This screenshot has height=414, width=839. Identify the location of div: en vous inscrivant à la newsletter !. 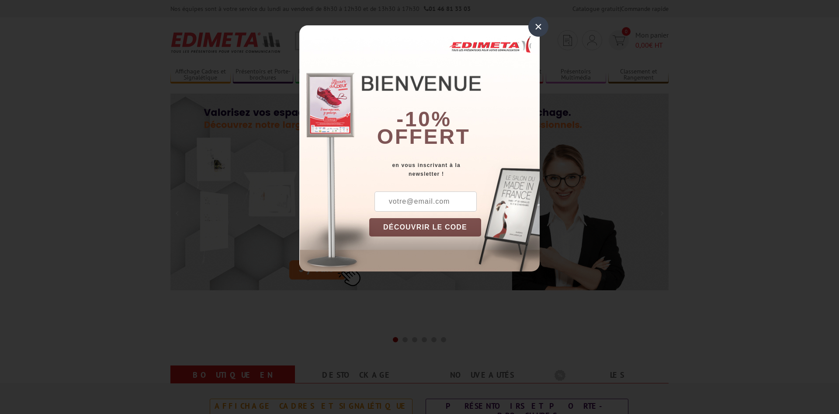
(455, 170).